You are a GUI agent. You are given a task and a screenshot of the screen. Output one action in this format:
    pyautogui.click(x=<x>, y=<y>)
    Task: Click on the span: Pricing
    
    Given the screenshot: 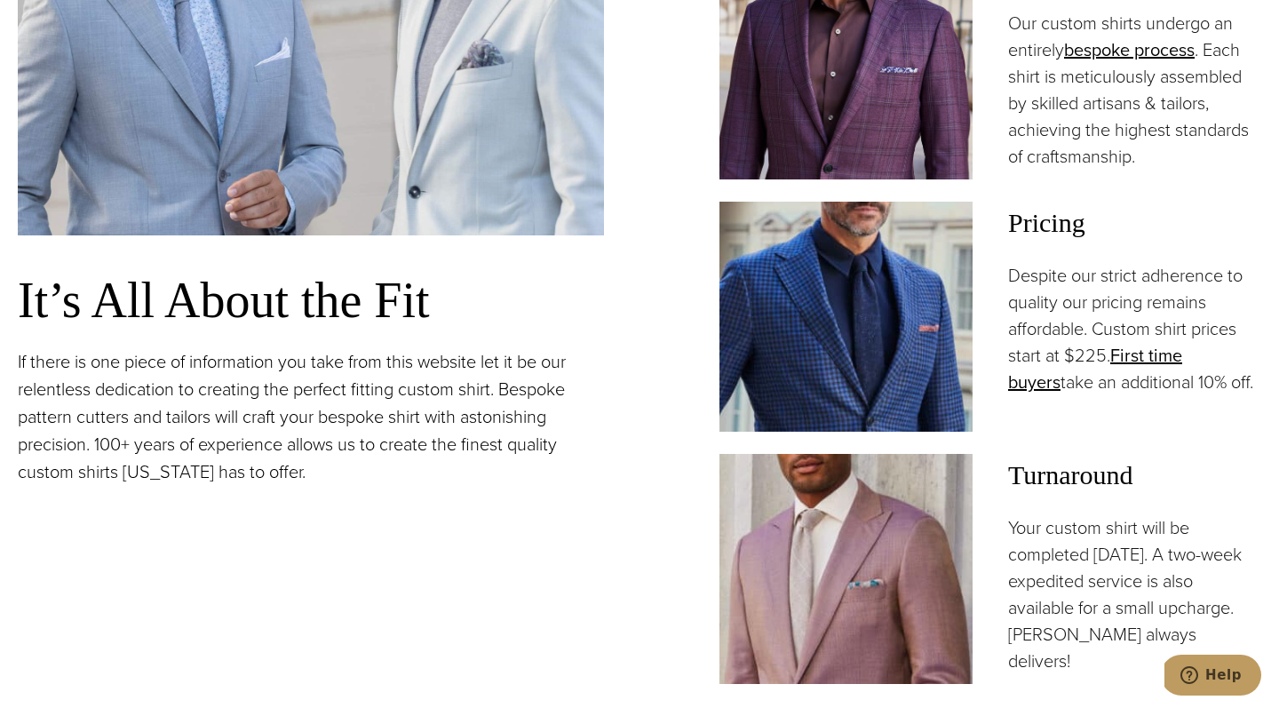 What is the action you would take?
    pyautogui.click(x=1134, y=223)
    